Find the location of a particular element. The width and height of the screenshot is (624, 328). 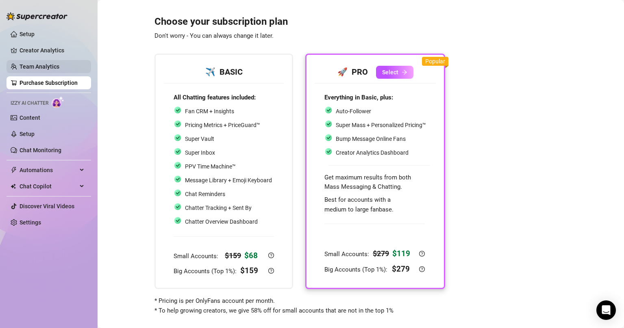

div: Open Intercom Messenger is located at coordinates (606, 310).